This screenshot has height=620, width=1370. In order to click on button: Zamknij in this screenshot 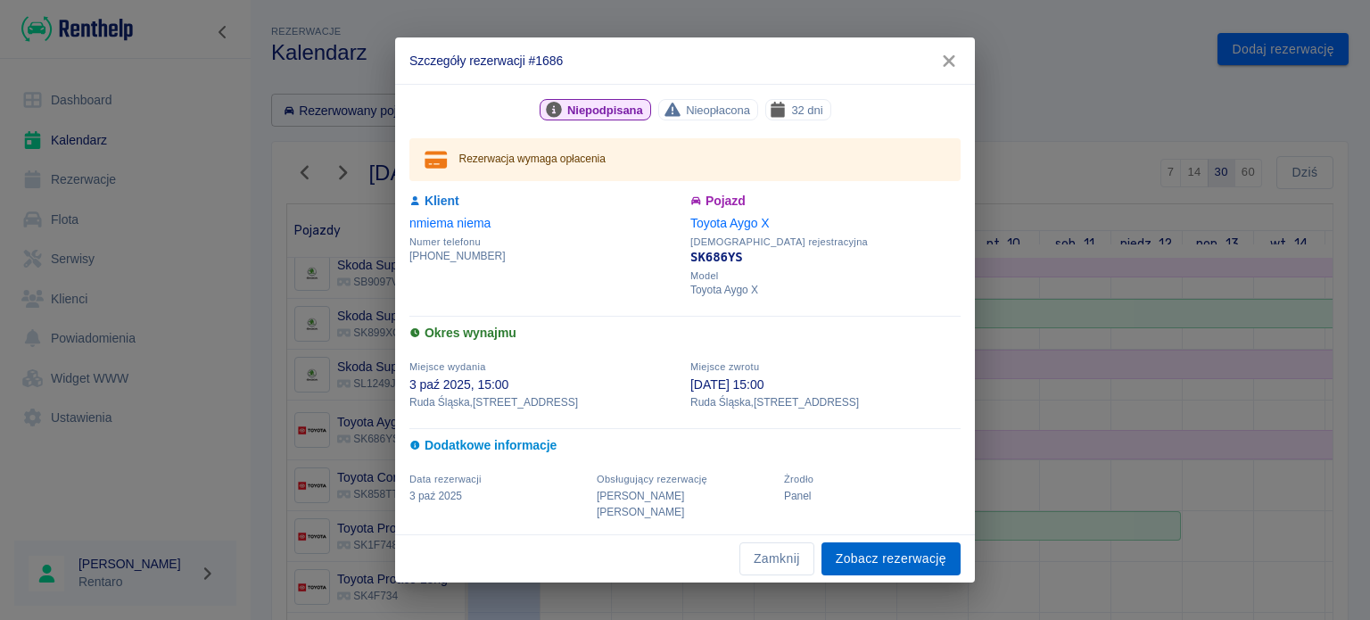, I will do `click(777, 558)`.